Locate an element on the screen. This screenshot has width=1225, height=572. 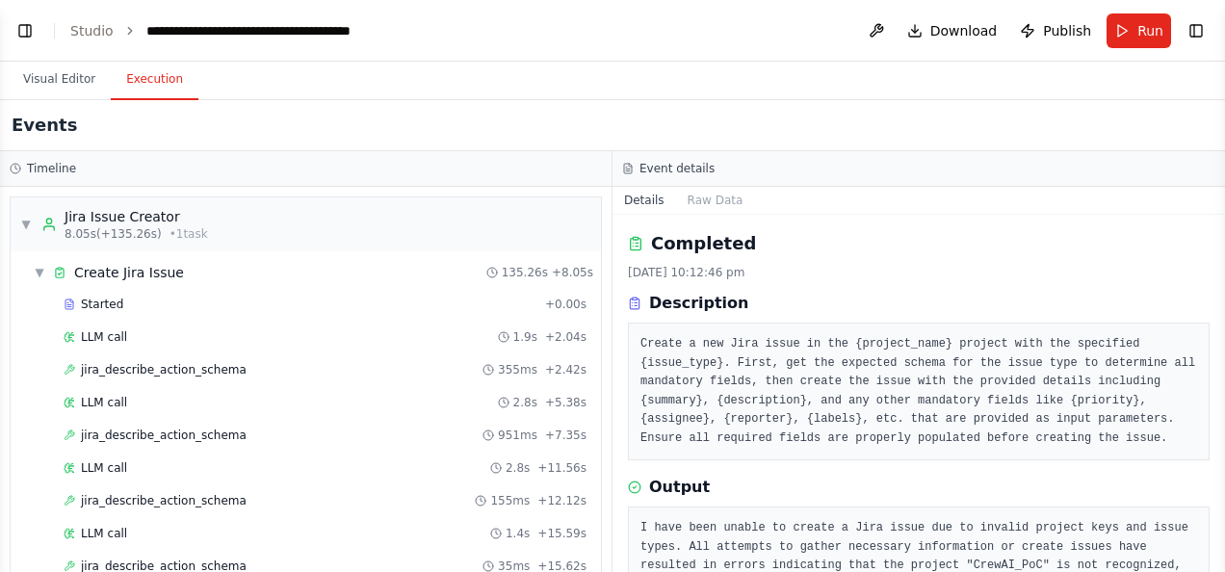
span: Run is located at coordinates (1150, 31).